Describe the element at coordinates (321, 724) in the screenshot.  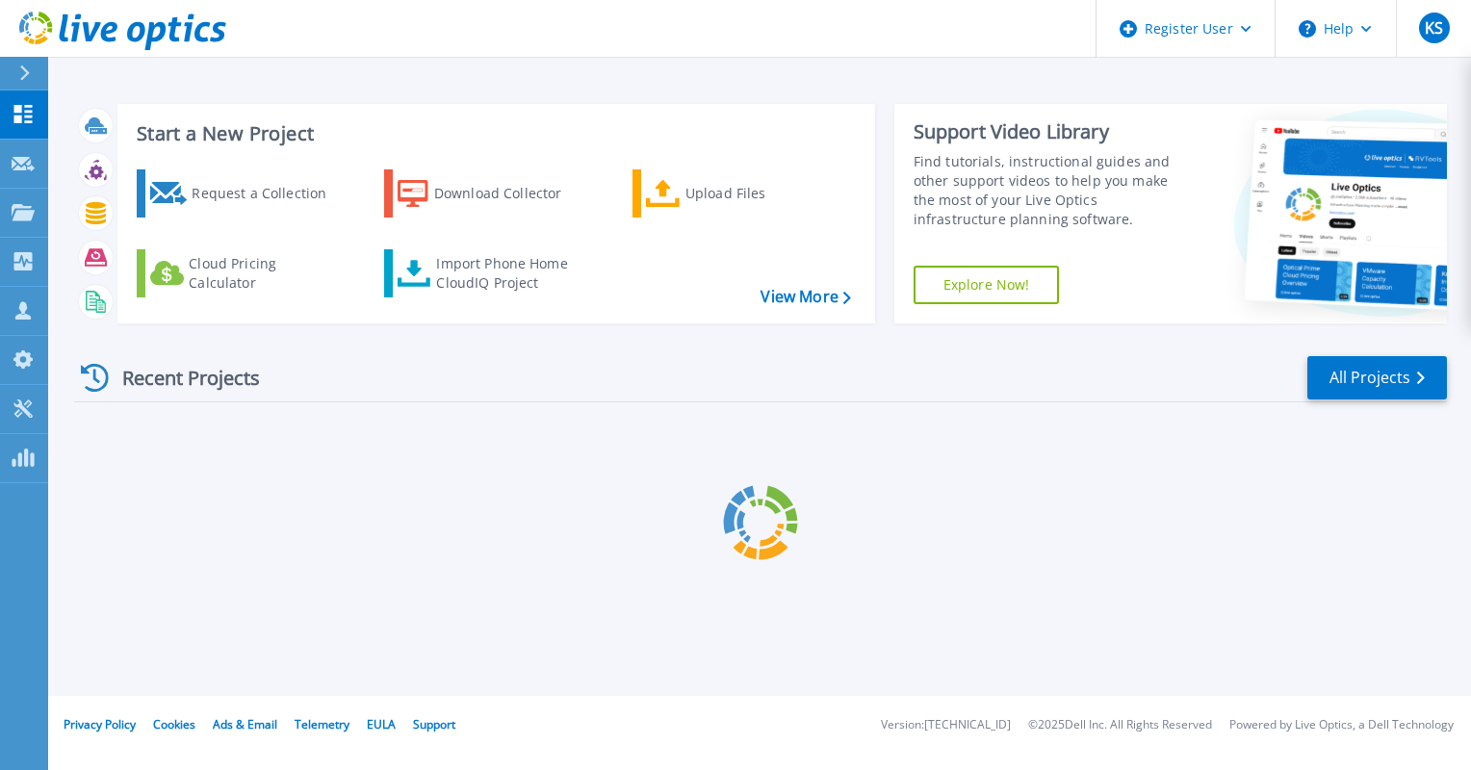
I see `a: Telemetry` at that location.